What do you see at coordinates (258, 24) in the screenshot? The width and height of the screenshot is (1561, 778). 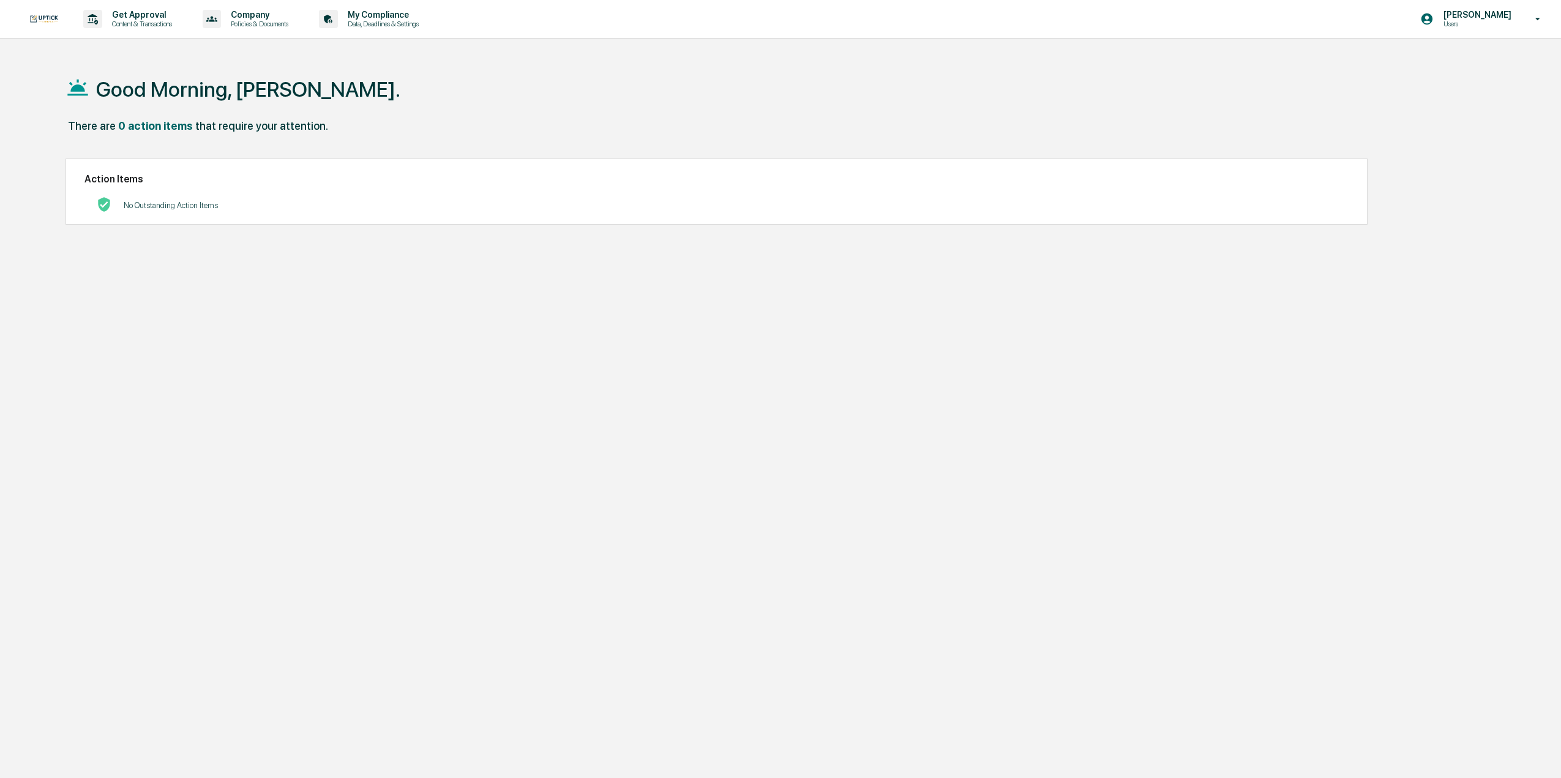 I see `p: Policies & Documents` at bounding box center [258, 24].